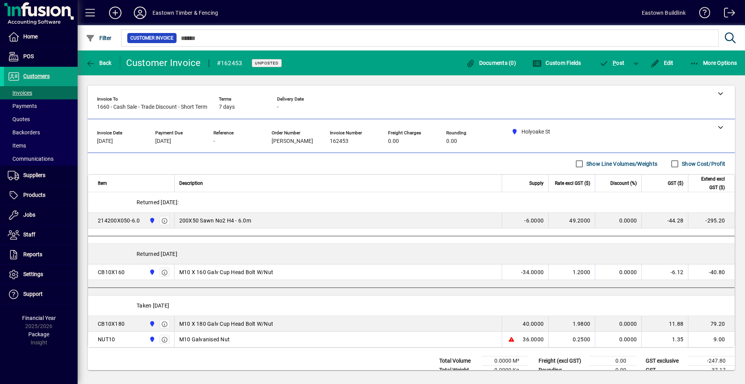 Image resolution: width=745 pixels, height=384 pixels. Describe the element at coordinates (557, 63) in the screenshot. I see `button: Custom Fields` at that location.